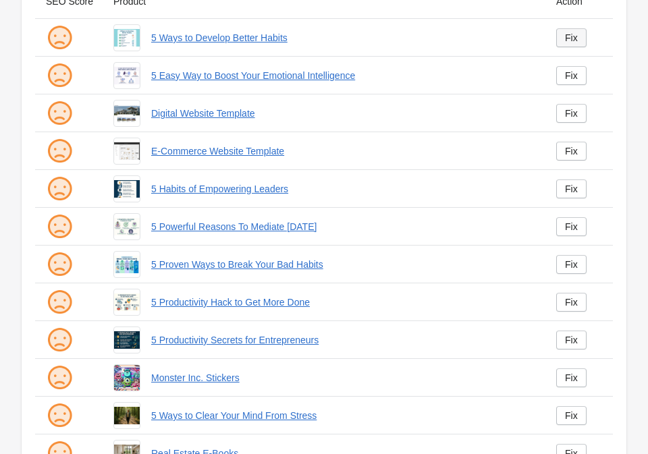 The width and height of the screenshot is (648, 454). Describe the element at coordinates (343, 113) in the screenshot. I see `a: Digital Website Template` at that location.